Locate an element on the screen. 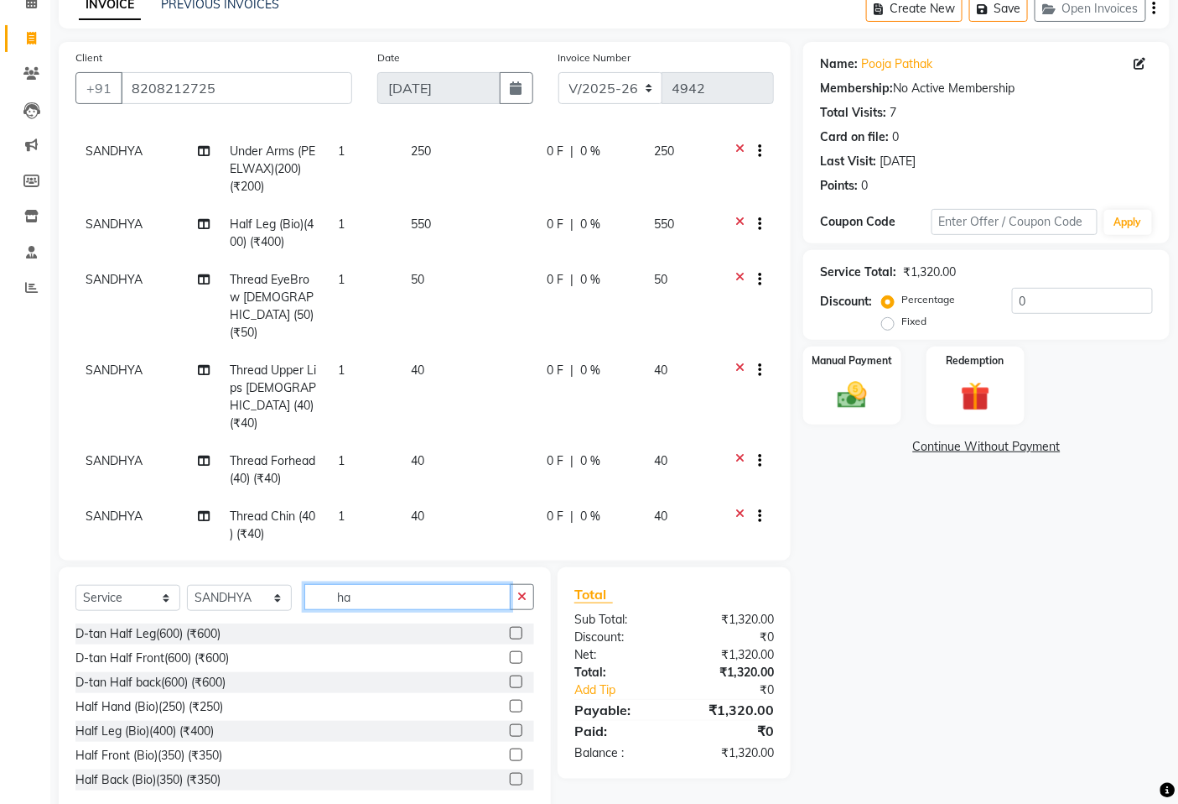  label: Date is located at coordinates (388, 58).